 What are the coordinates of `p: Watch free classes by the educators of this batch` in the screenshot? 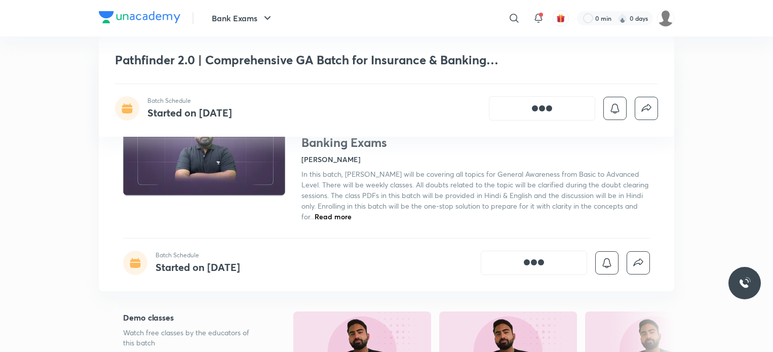 It's located at (192, 338).